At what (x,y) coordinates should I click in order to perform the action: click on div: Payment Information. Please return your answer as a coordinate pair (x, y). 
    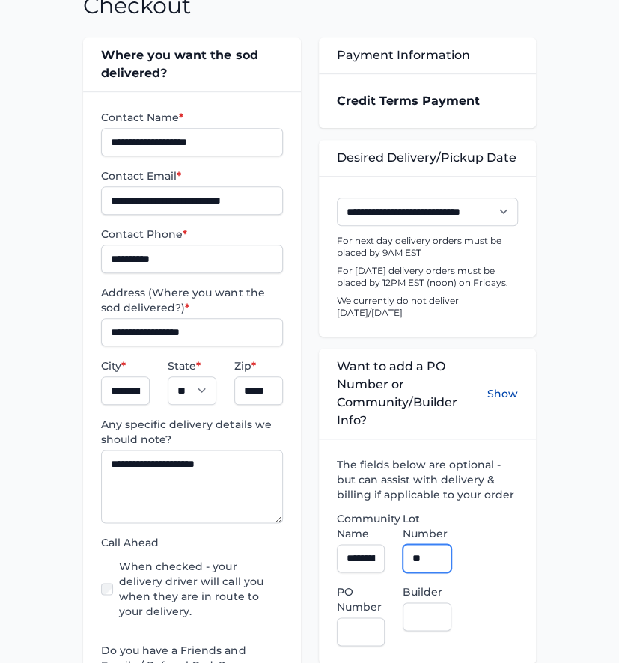
    Looking at the image, I should click on (427, 55).